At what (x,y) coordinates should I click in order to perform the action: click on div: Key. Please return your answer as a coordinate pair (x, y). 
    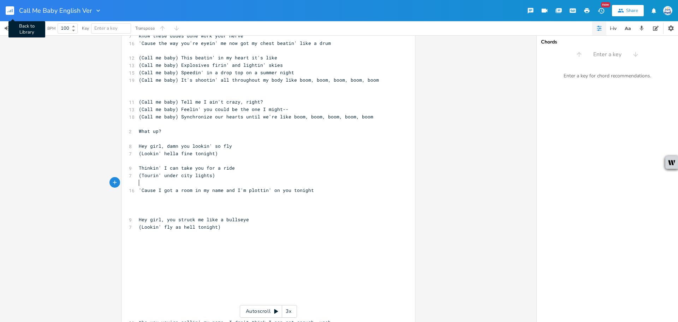
    Looking at the image, I should click on (85, 28).